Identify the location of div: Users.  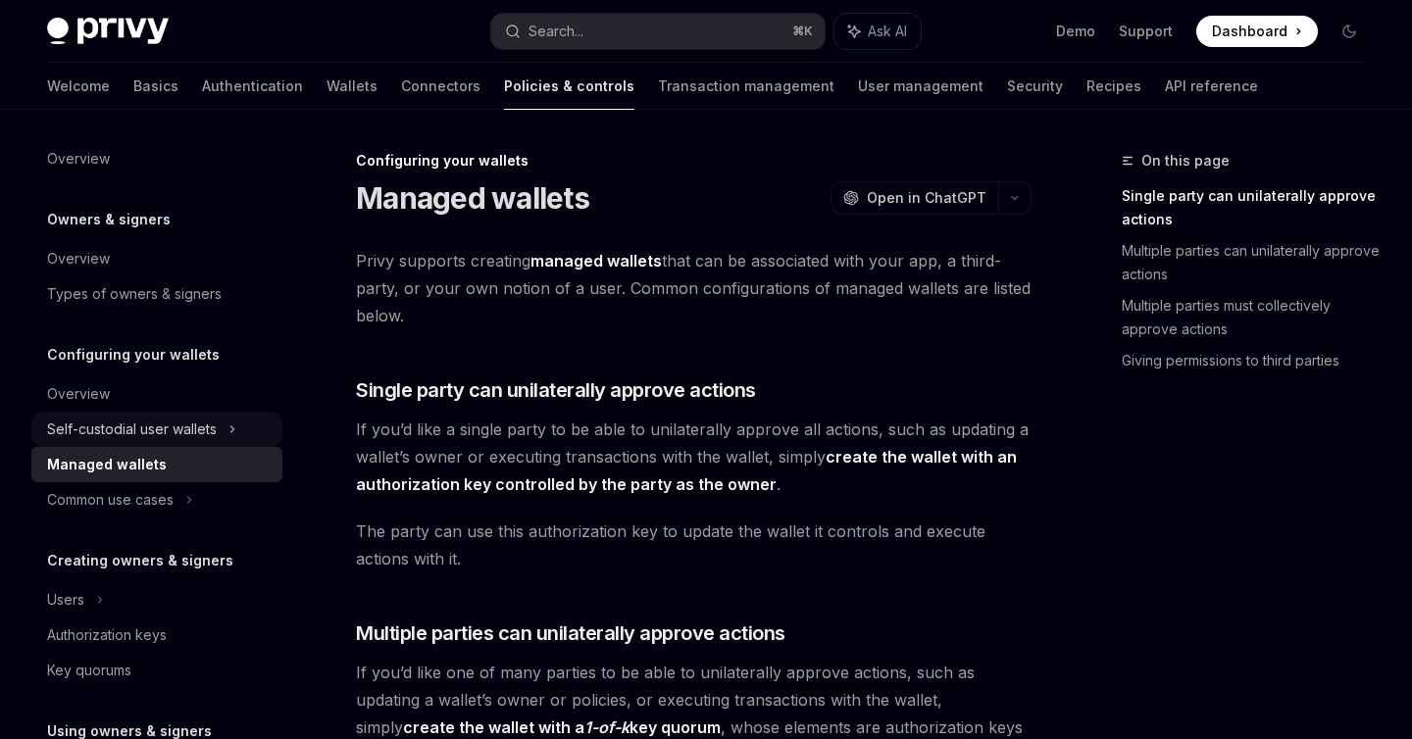
(66, 600).